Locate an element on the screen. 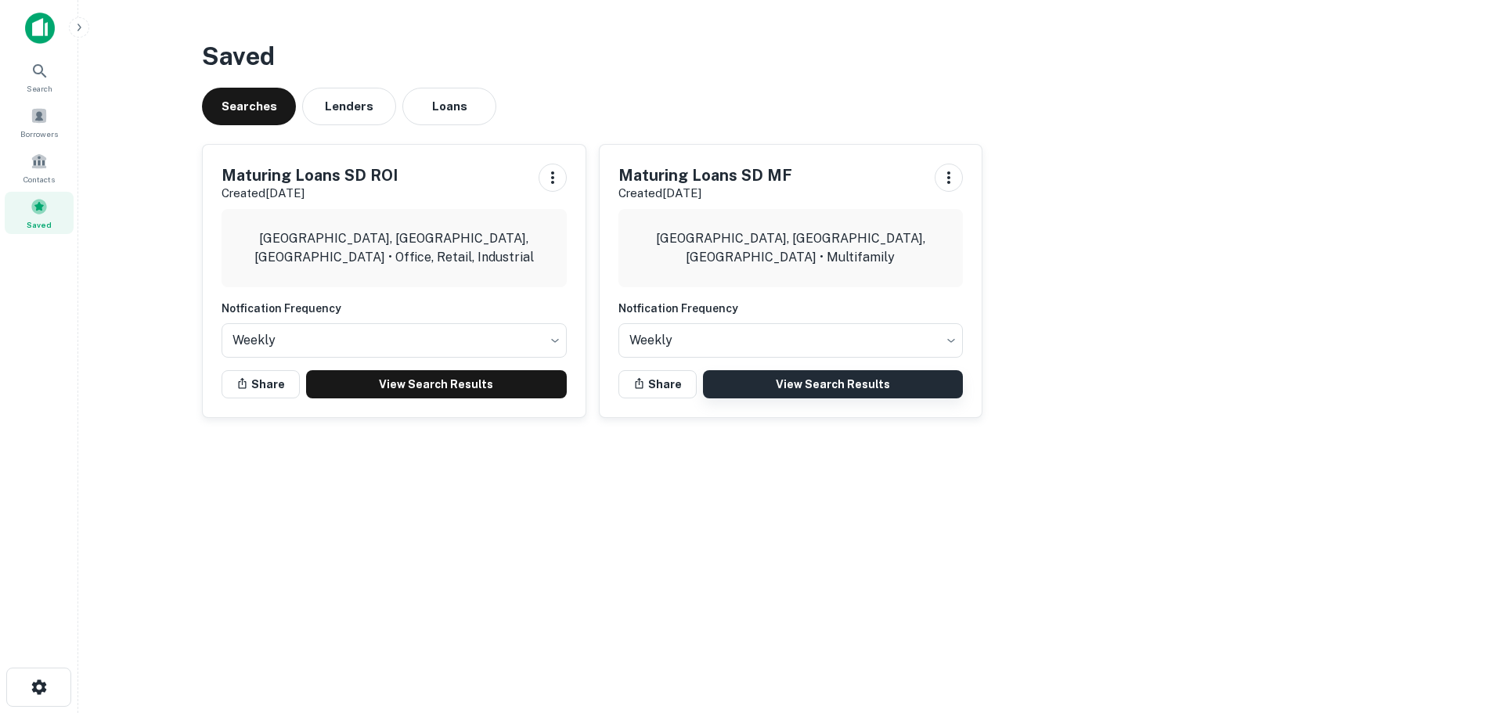 Image resolution: width=1503 pixels, height=713 pixels. div: Borrowers is located at coordinates (39, 122).